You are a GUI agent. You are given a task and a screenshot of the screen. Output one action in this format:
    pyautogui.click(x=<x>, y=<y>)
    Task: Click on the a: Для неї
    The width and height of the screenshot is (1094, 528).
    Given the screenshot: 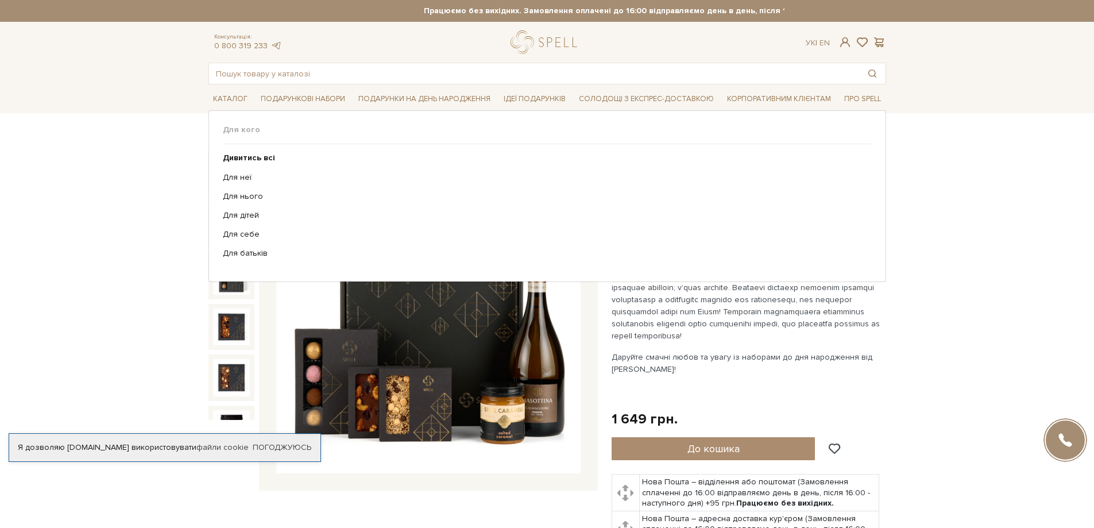 What is the action you would take?
    pyautogui.click(x=543, y=177)
    